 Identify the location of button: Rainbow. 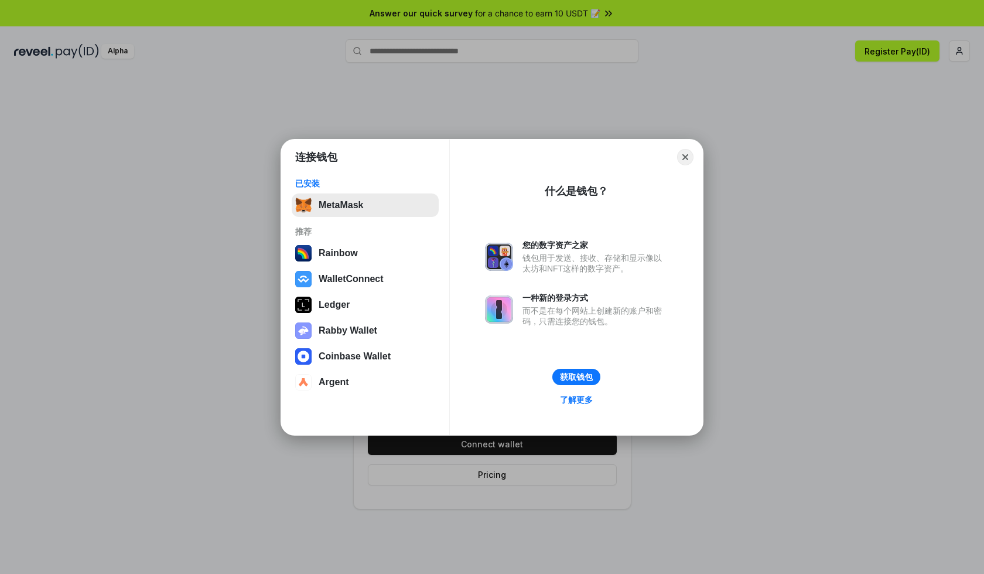
(365, 253).